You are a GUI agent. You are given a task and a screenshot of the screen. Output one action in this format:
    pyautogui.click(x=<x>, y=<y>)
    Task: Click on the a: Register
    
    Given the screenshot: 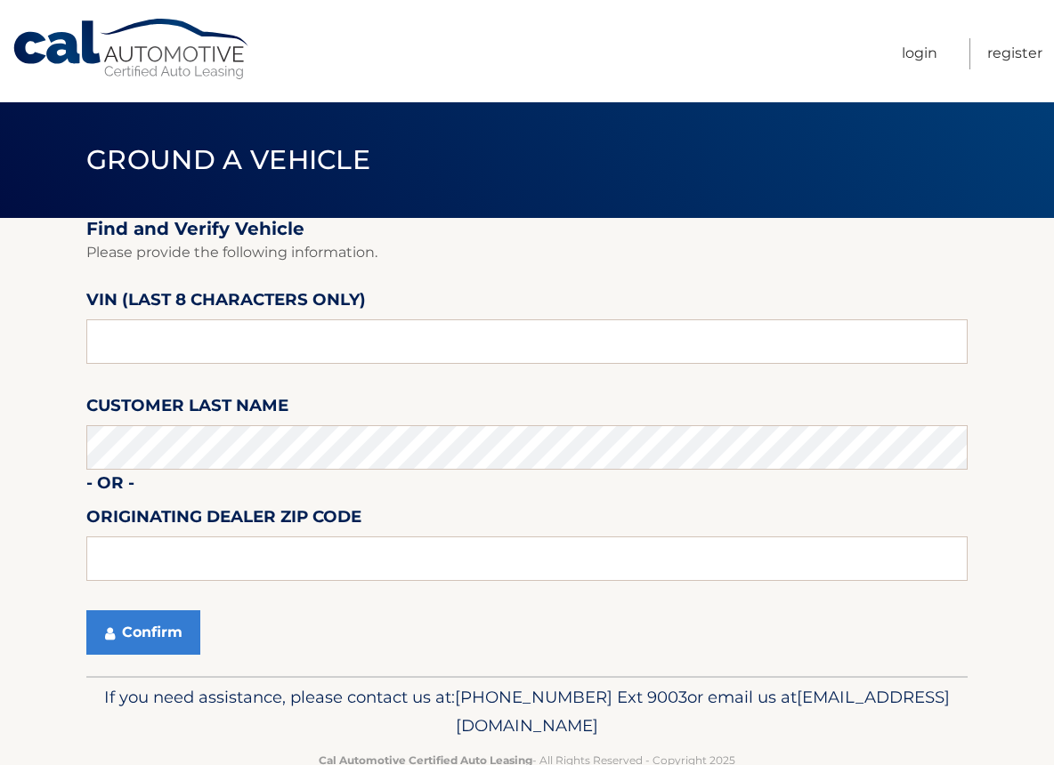 What is the action you would take?
    pyautogui.click(x=1014, y=53)
    